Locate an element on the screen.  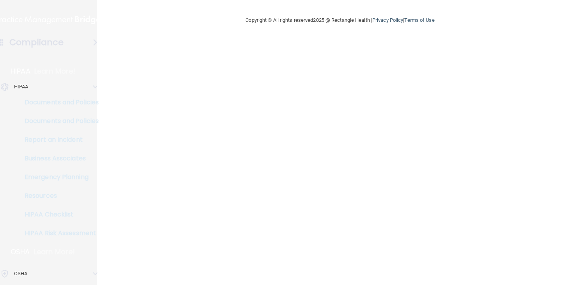
p: Emergency Planning is located at coordinates (58, 177).